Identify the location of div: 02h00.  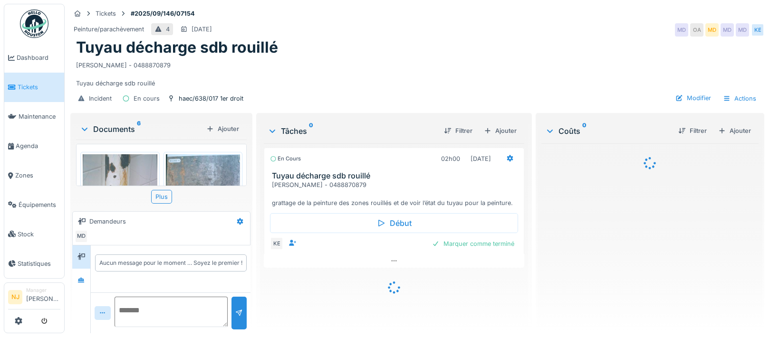
(450, 159).